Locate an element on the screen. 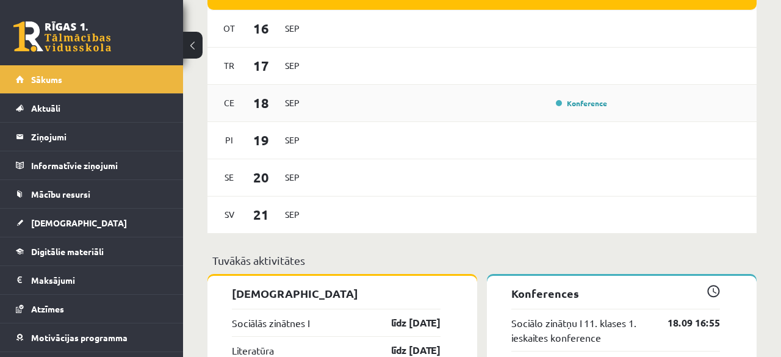 This screenshot has width=781, height=357. a: Informatīvie ziņojumi is located at coordinates (92, 165).